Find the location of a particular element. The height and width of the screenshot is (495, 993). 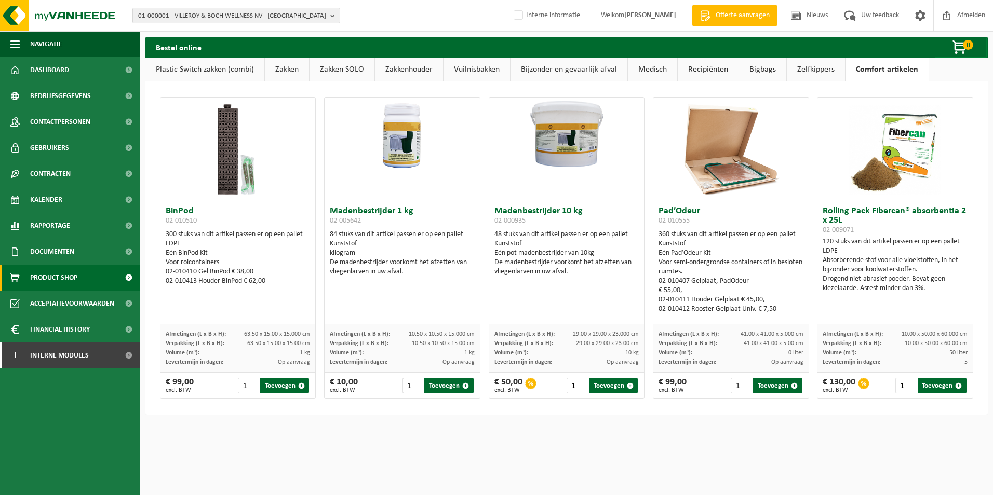

div: 84 stuks van dit artikel passen er op een pallet is located at coordinates (402, 253).